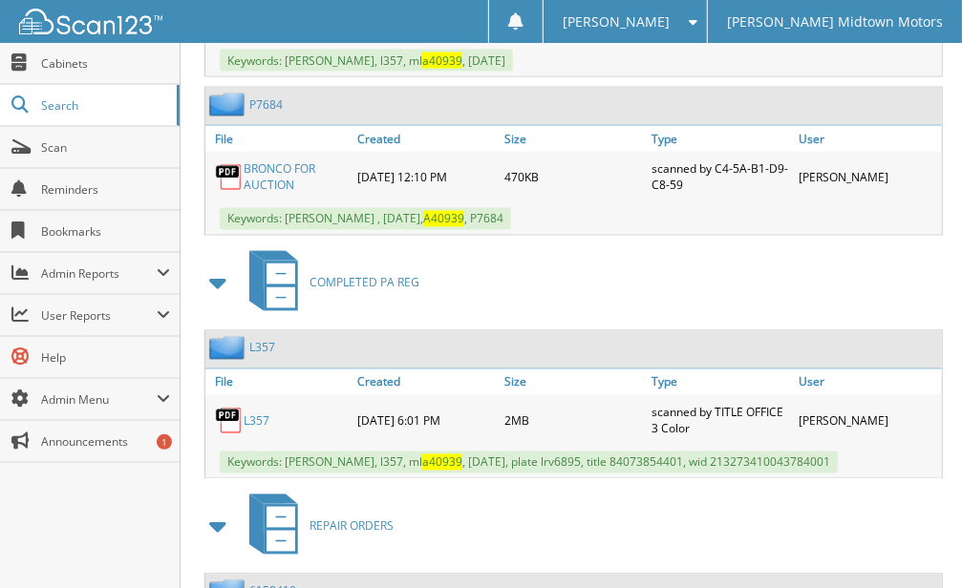  What do you see at coordinates (164, 442) in the screenshot?
I see `div: 1` at bounding box center [164, 442].